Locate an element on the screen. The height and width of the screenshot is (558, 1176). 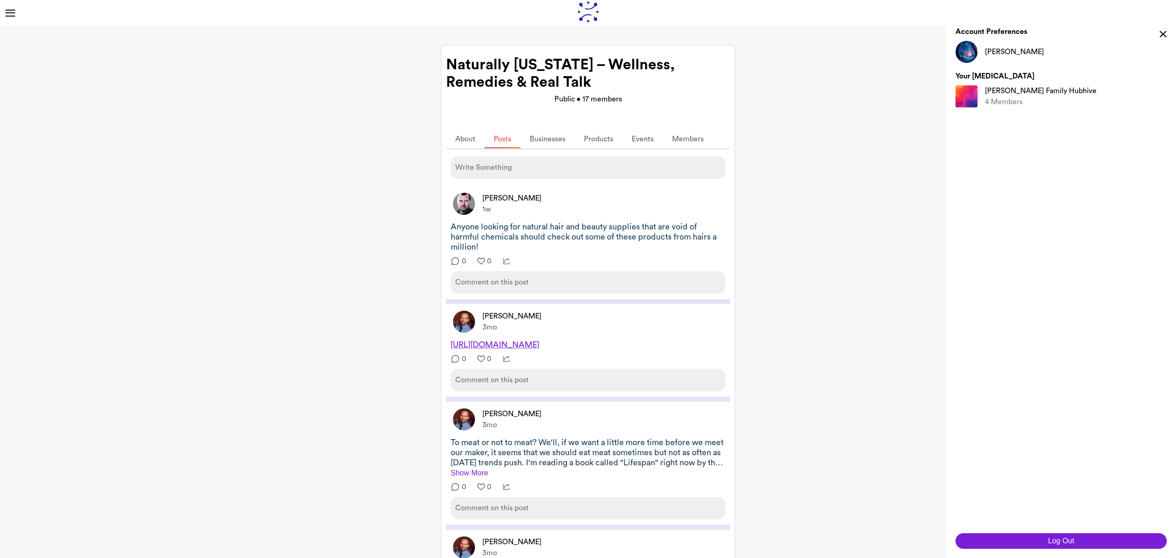
img: close menu is located at coordinates (1163, 34).